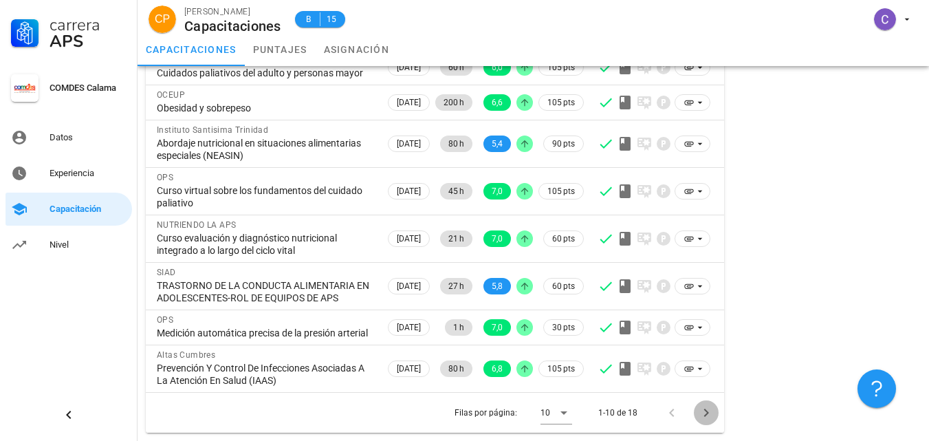  I want to click on span: CP, so click(162, 19).